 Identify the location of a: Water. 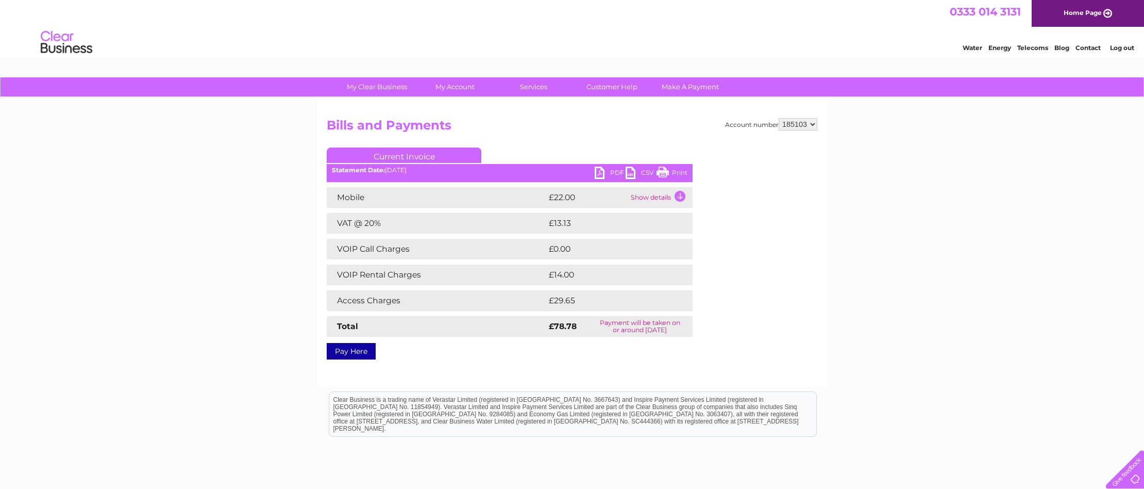
(973, 47).